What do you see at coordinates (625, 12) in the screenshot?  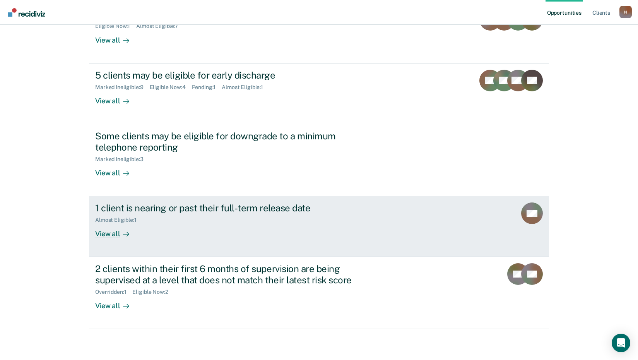 I see `button: Profile dropdown button` at bounding box center [625, 12].